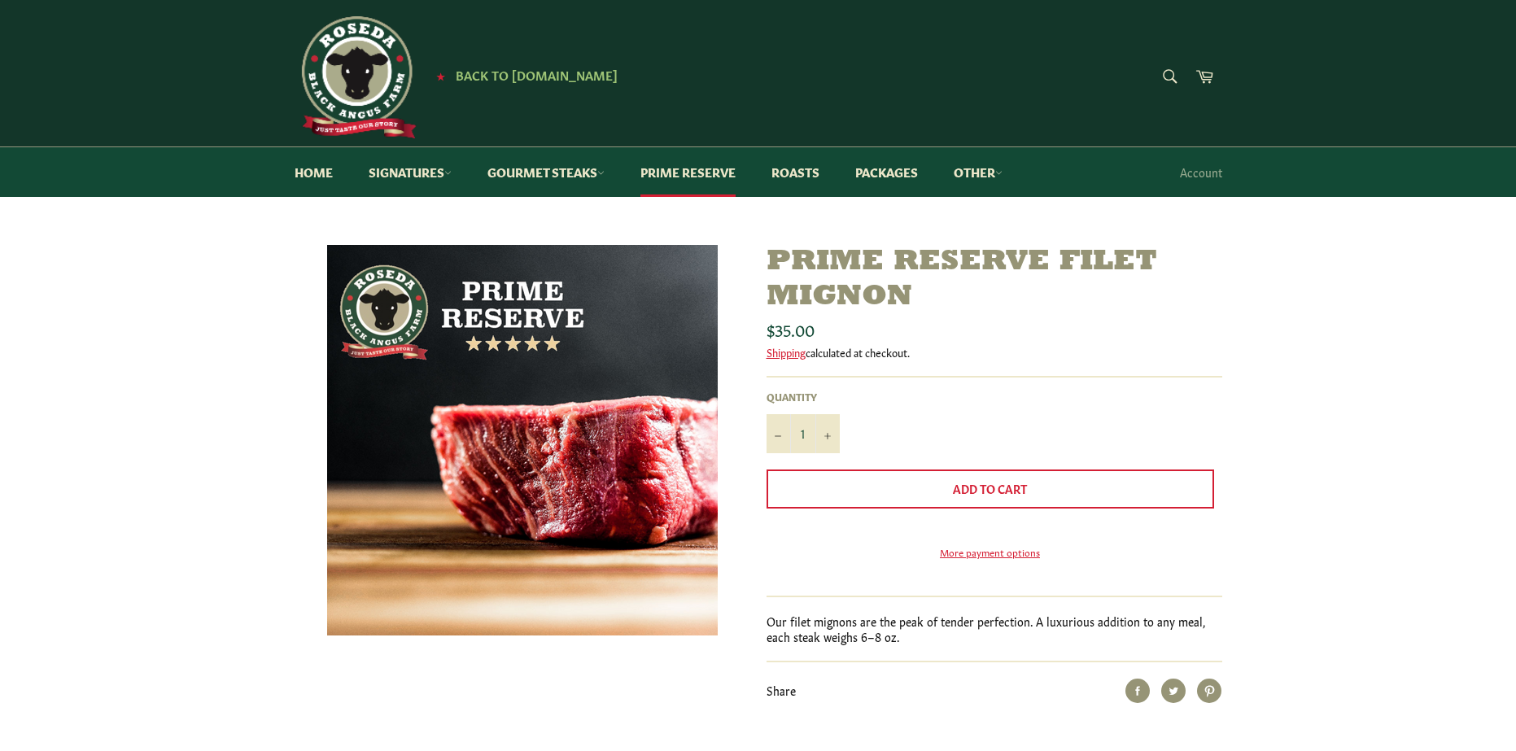 The image size is (1516, 751). What do you see at coordinates (795, 172) in the screenshot?
I see `a: Roasts` at bounding box center [795, 172].